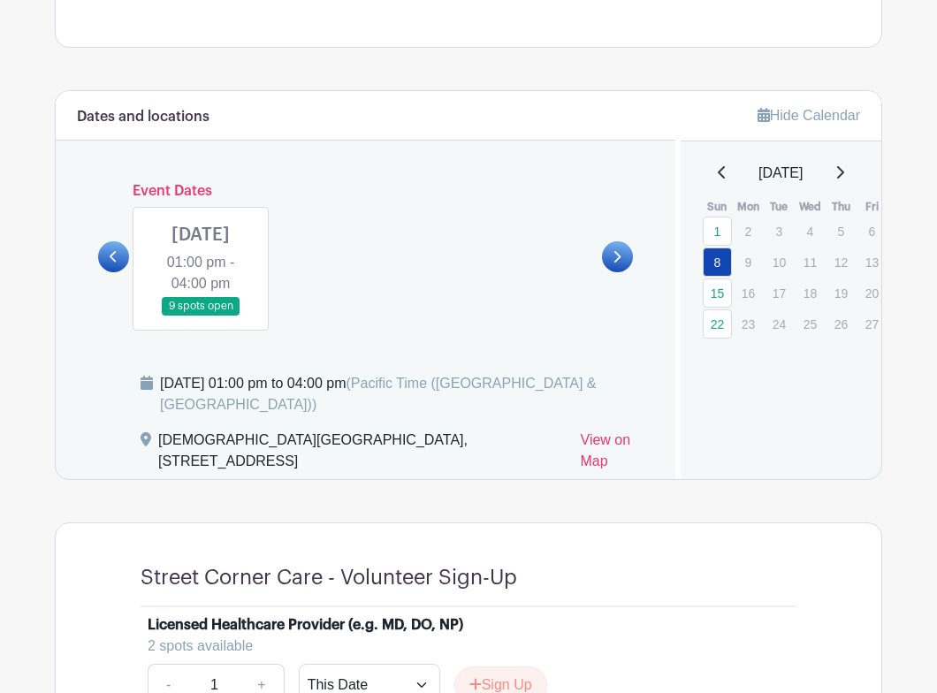 The height and width of the screenshot is (693, 937). What do you see at coordinates (841, 324) in the screenshot?
I see `p: 26` at bounding box center [841, 324].